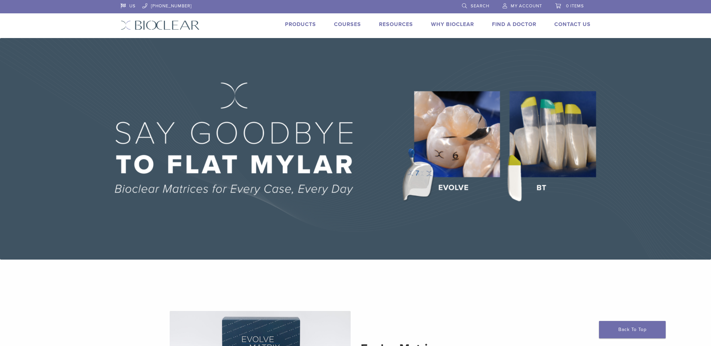 This screenshot has width=711, height=346. Describe the element at coordinates (572, 24) in the screenshot. I see `a: Contact Us` at that location.